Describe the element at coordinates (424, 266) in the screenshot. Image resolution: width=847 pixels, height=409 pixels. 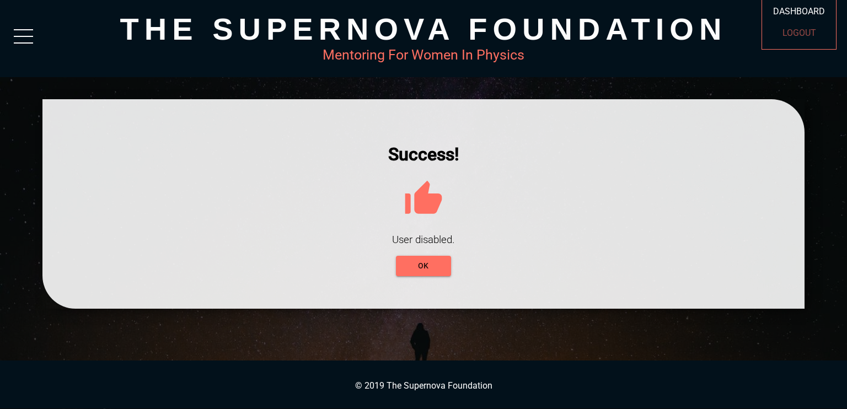
I see `button: OK` at that location.